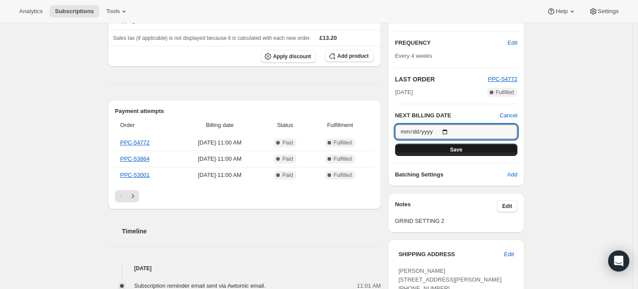 The width and height of the screenshot is (638, 289). What do you see at coordinates (212, 38) in the screenshot?
I see `span: Sales tax (if applicable) is not displayed because it is calculated with each new order.` at bounding box center [212, 38].